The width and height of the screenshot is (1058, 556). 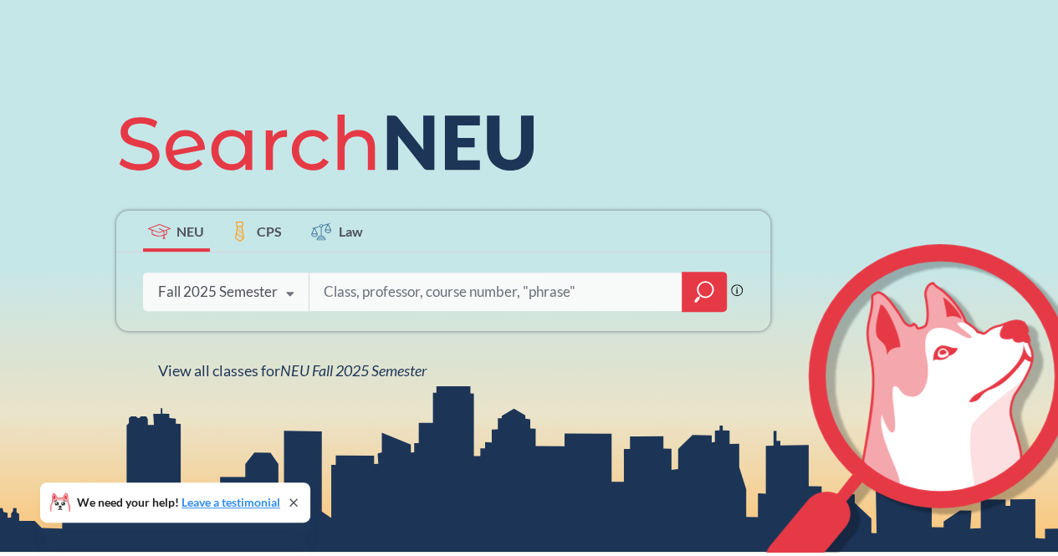 I want to click on span: View all classes for, so click(x=292, y=371).